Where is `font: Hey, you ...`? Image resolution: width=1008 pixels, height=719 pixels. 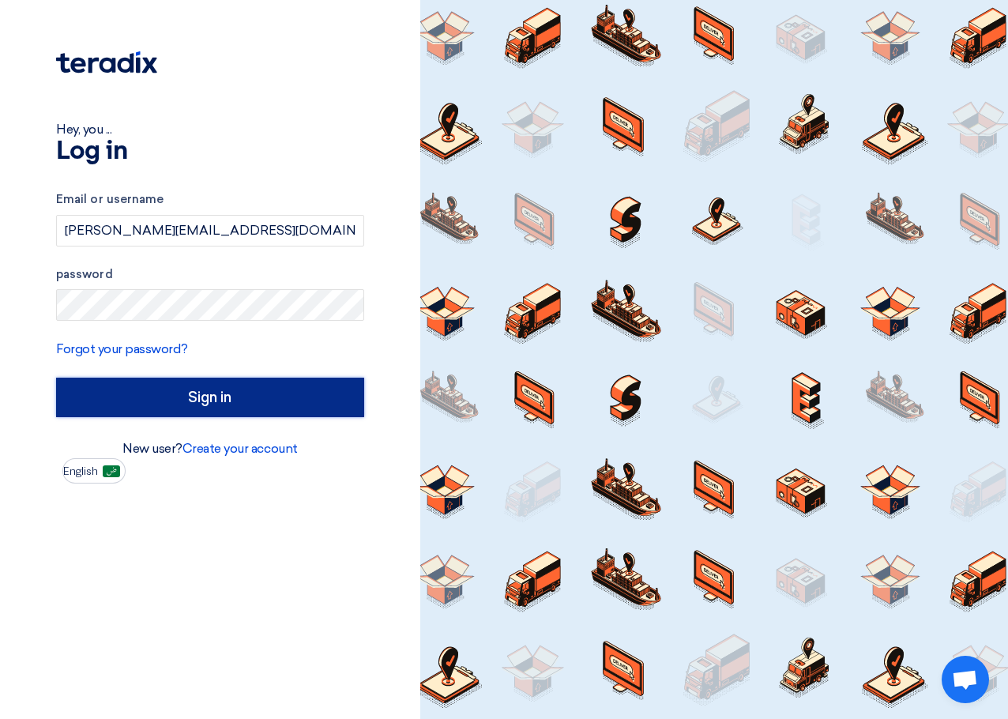 font: Hey, you ... is located at coordinates (84, 129).